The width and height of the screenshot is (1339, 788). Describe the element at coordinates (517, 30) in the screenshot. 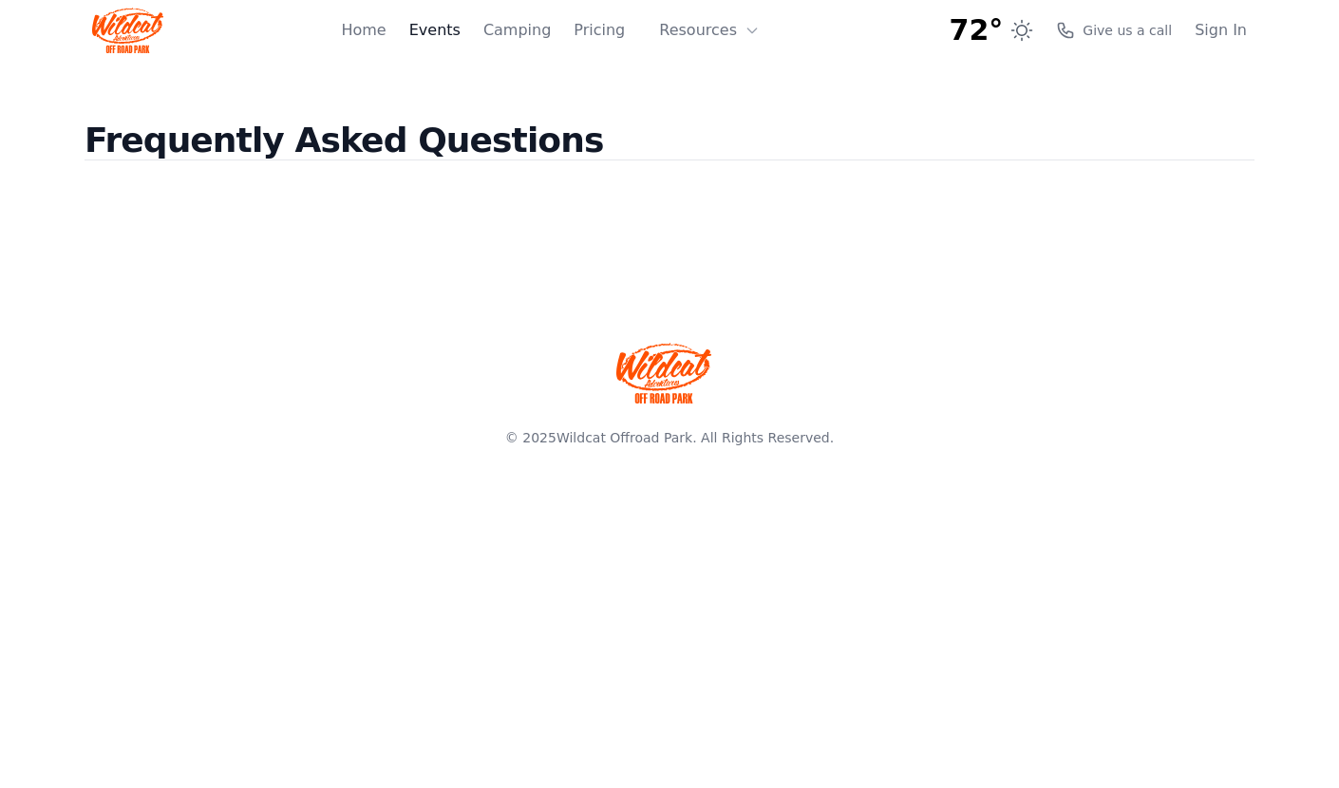

I see `a: Camping` at that location.